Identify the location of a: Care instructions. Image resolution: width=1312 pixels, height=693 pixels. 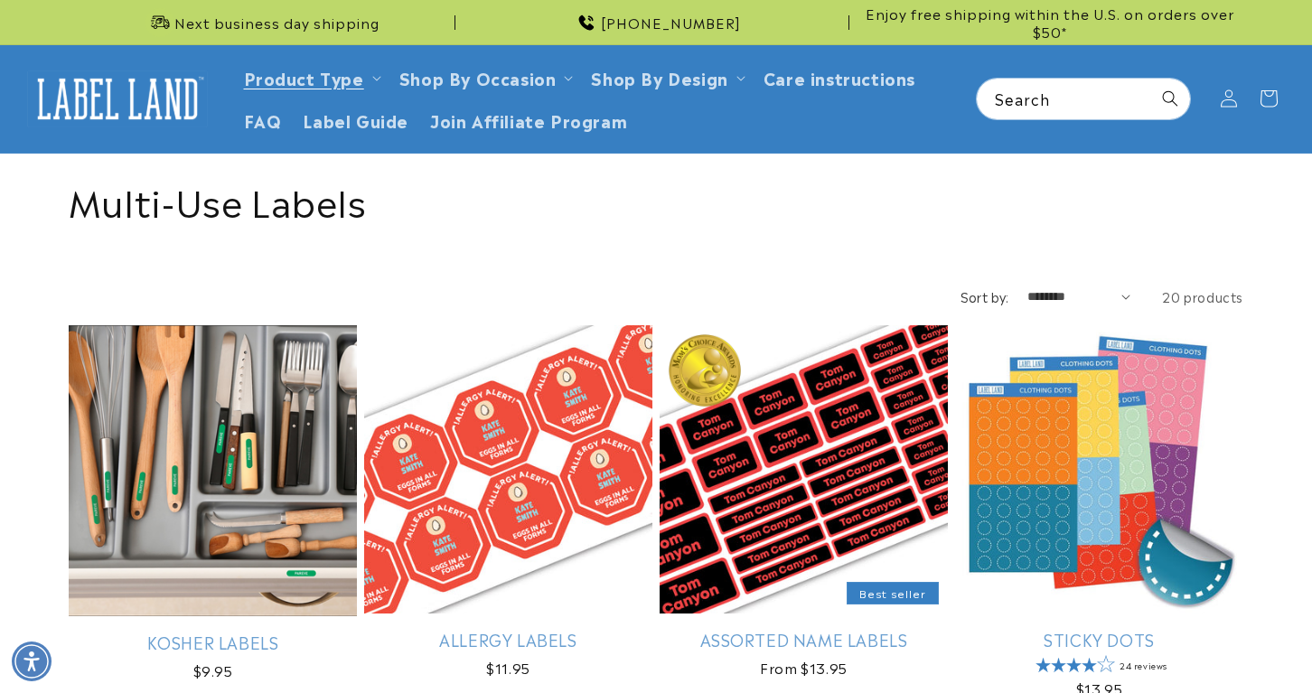
(839, 77).